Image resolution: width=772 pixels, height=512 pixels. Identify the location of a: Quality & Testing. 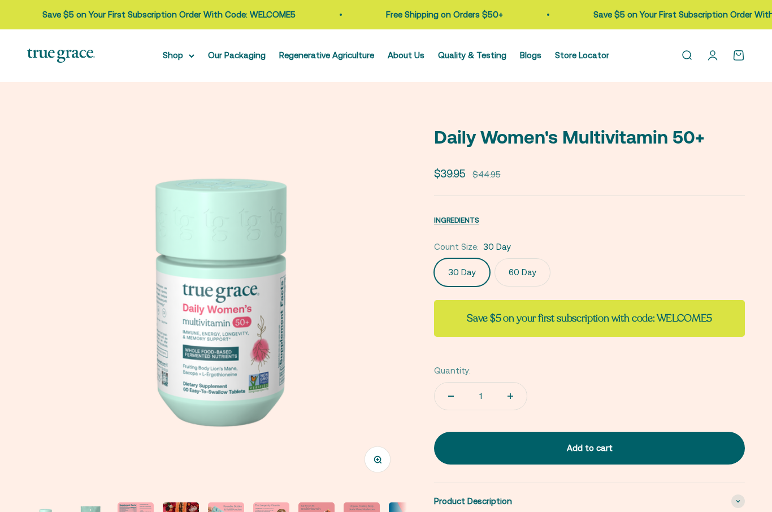
(472, 55).